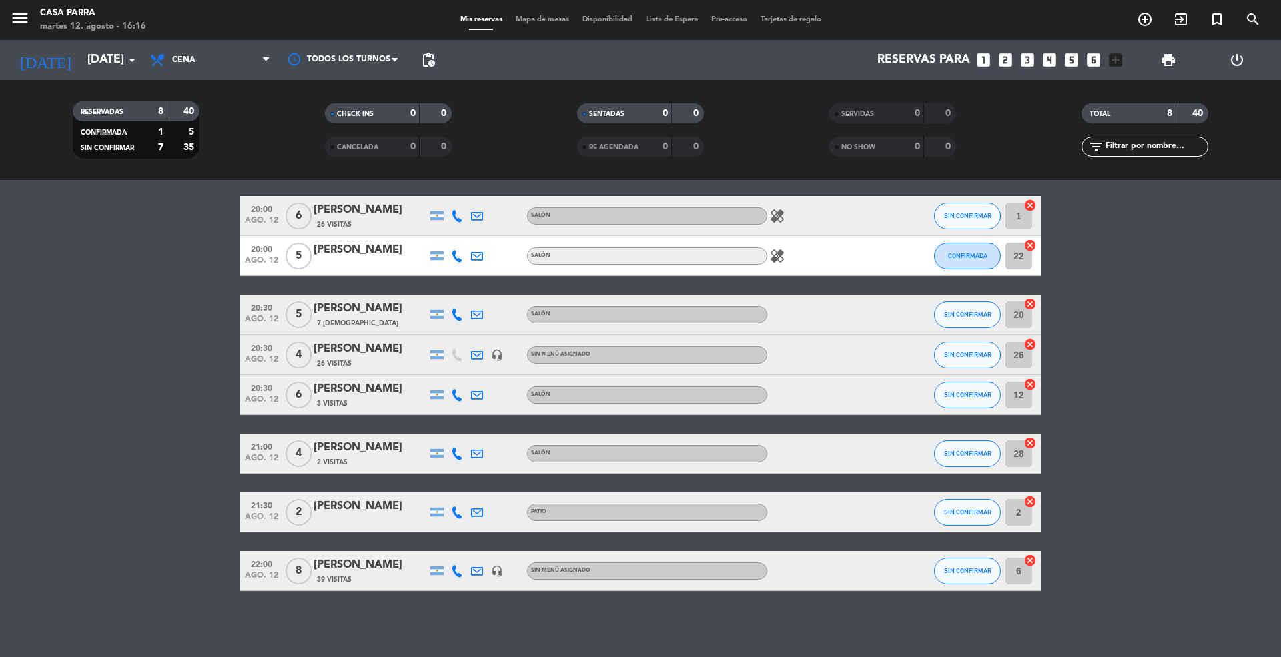 This screenshot has height=657, width=1281. Describe the element at coordinates (1094, 60) in the screenshot. I see `i: looks_6` at that location.